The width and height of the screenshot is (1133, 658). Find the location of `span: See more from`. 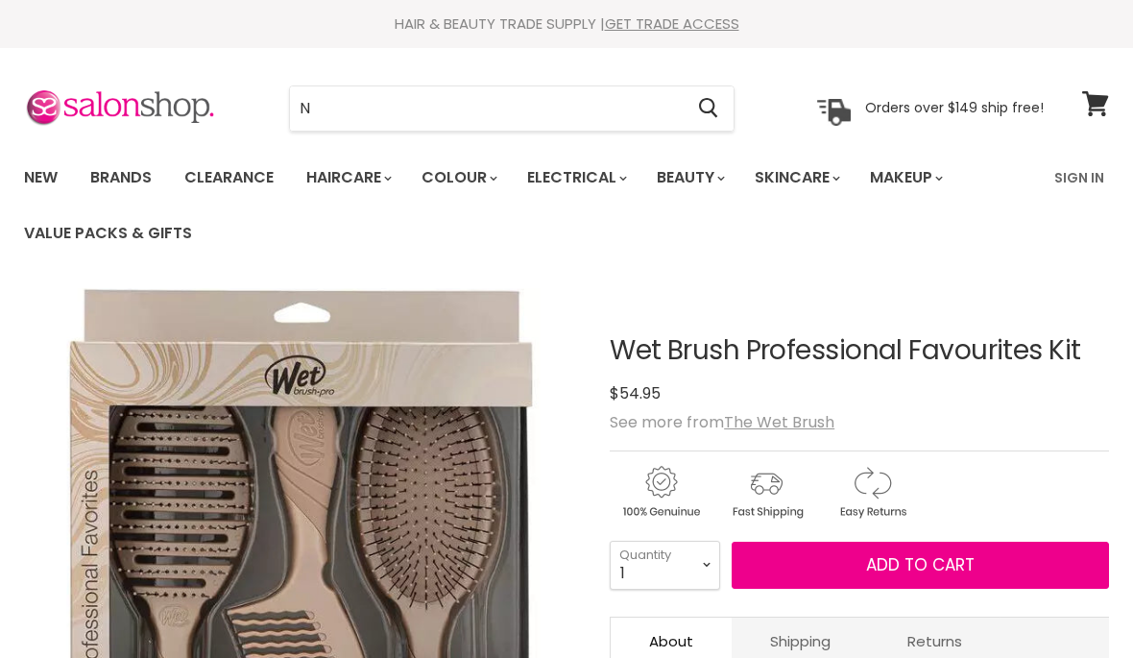

span: See more from is located at coordinates (722, 421).